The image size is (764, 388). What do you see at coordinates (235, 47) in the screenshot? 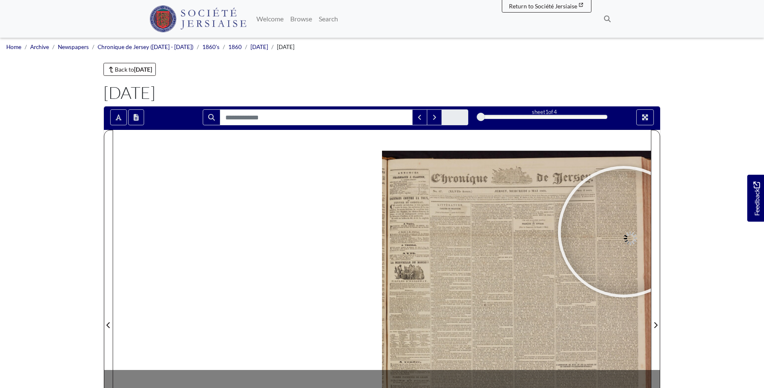
I see `a: 1860` at bounding box center [235, 47].